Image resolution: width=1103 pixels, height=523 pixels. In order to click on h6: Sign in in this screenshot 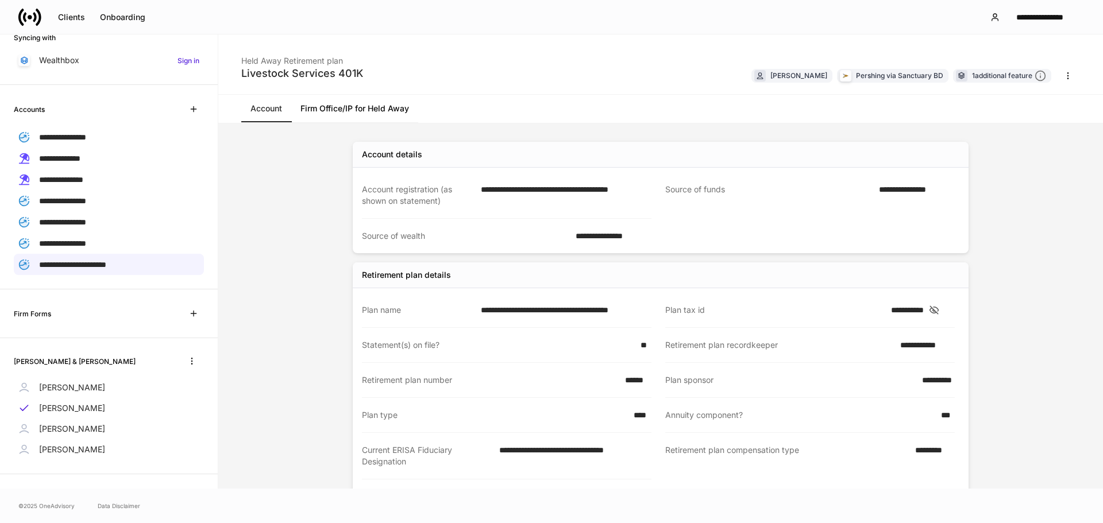, I will do `click(188, 60)`.